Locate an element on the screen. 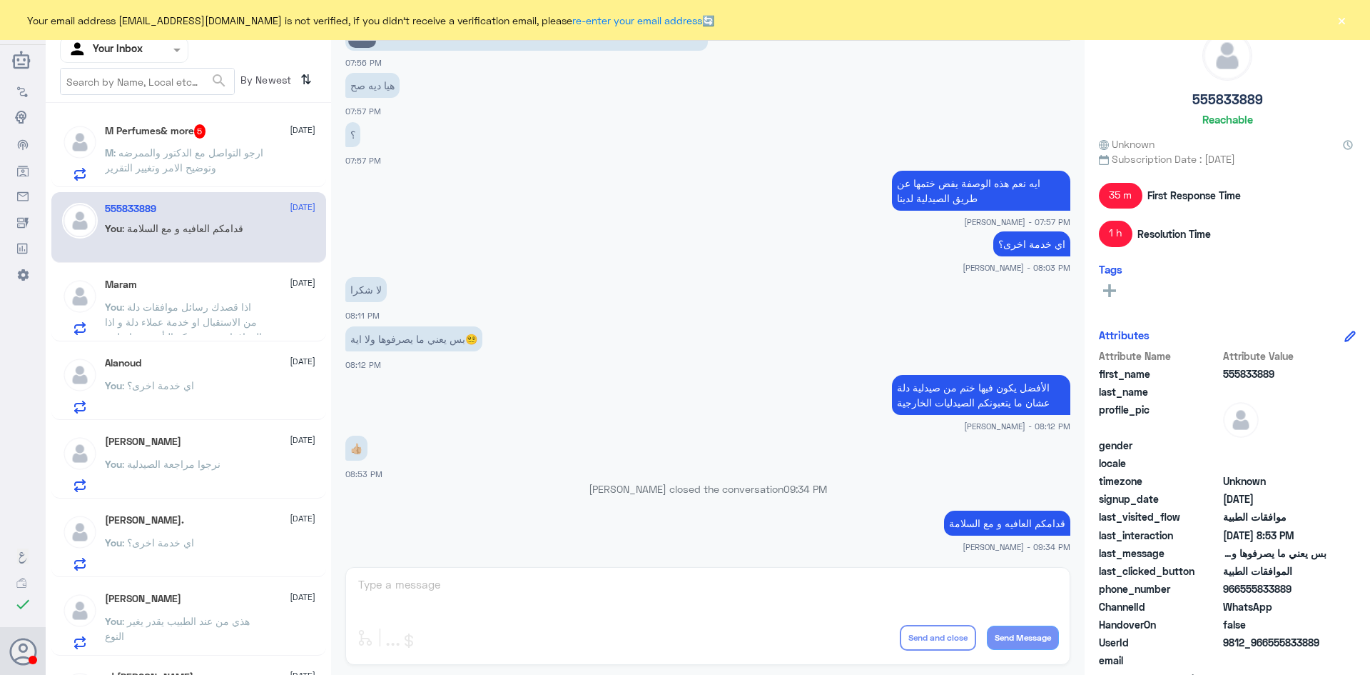 This screenshot has height=675, width=1370. p: 9/9/2025, 9:34 PM is located at coordinates (1007, 522).